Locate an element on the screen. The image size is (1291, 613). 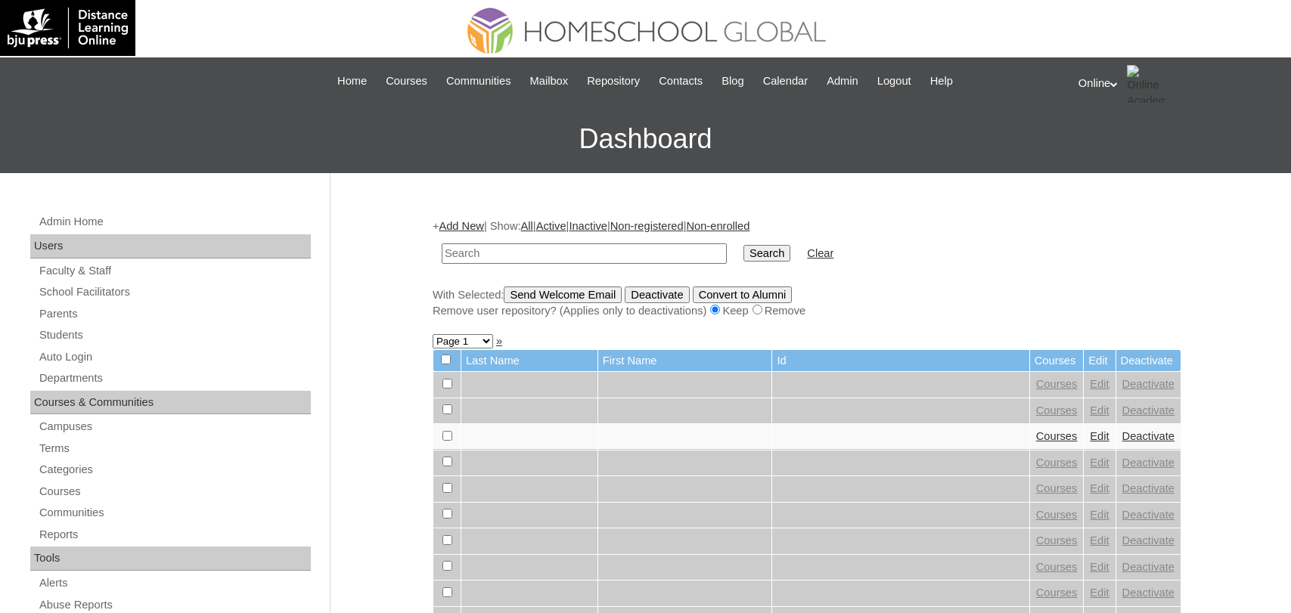
span: Mailbox is located at coordinates (549, 81).